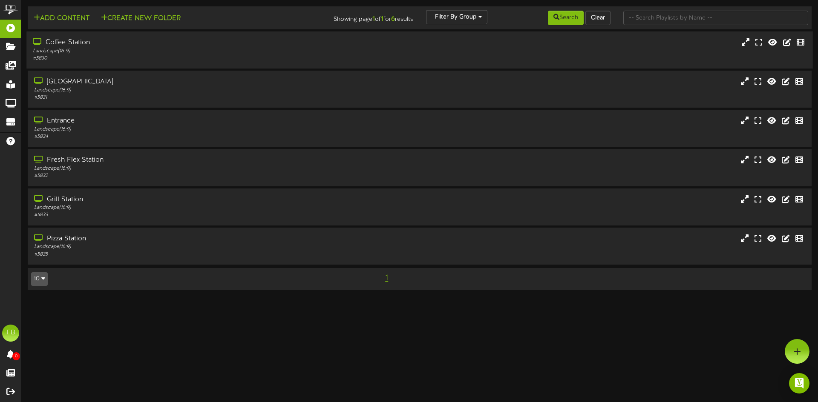 Image resolution: width=818 pixels, height=402 pixels. What do you see at coordinates (191, 215) in the screenshot?
I see `div: # 5833` at bounding box center [191, 215].